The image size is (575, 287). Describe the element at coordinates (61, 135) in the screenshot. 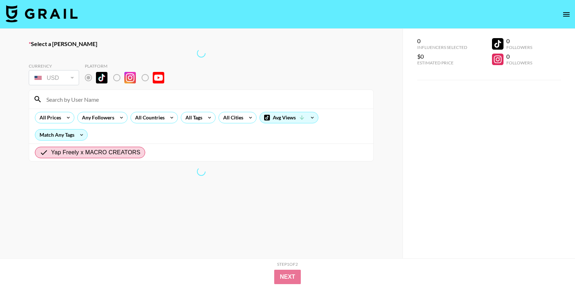

I see `div: Match Any Tags` at that location.